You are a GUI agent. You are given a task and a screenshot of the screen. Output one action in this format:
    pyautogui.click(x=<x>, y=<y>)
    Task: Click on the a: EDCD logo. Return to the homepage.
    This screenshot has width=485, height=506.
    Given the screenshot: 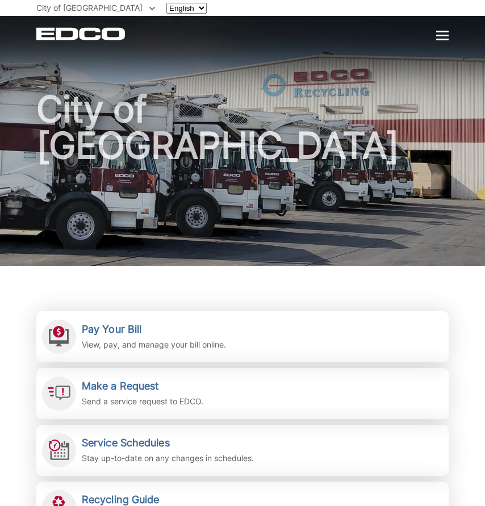 What is the action you would take?
    pyautogui.click(x=81, y=33)
    